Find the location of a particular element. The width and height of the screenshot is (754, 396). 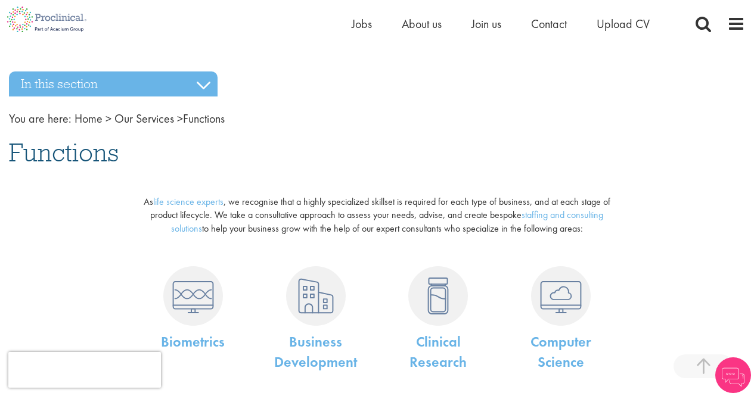

span: You are here: is located at coordinates (40, 119).